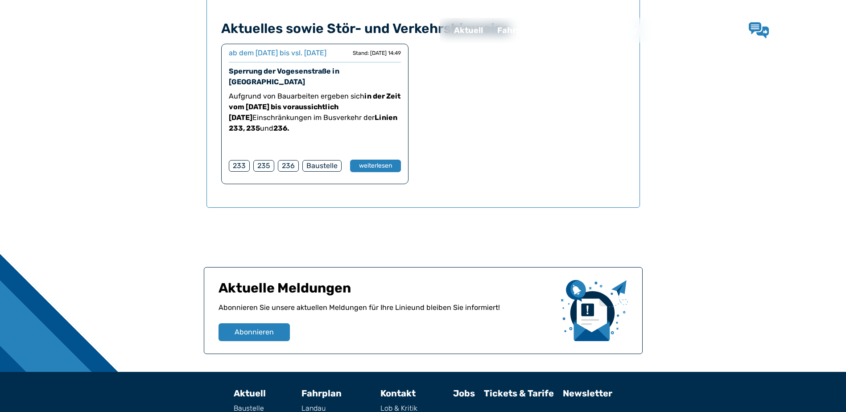 The height and width of the screenshot is (412, 846). What do you see at coordinates (468, 30) in the screenshot?
I see `div: Aktuell` at bounding box center [468, 30].